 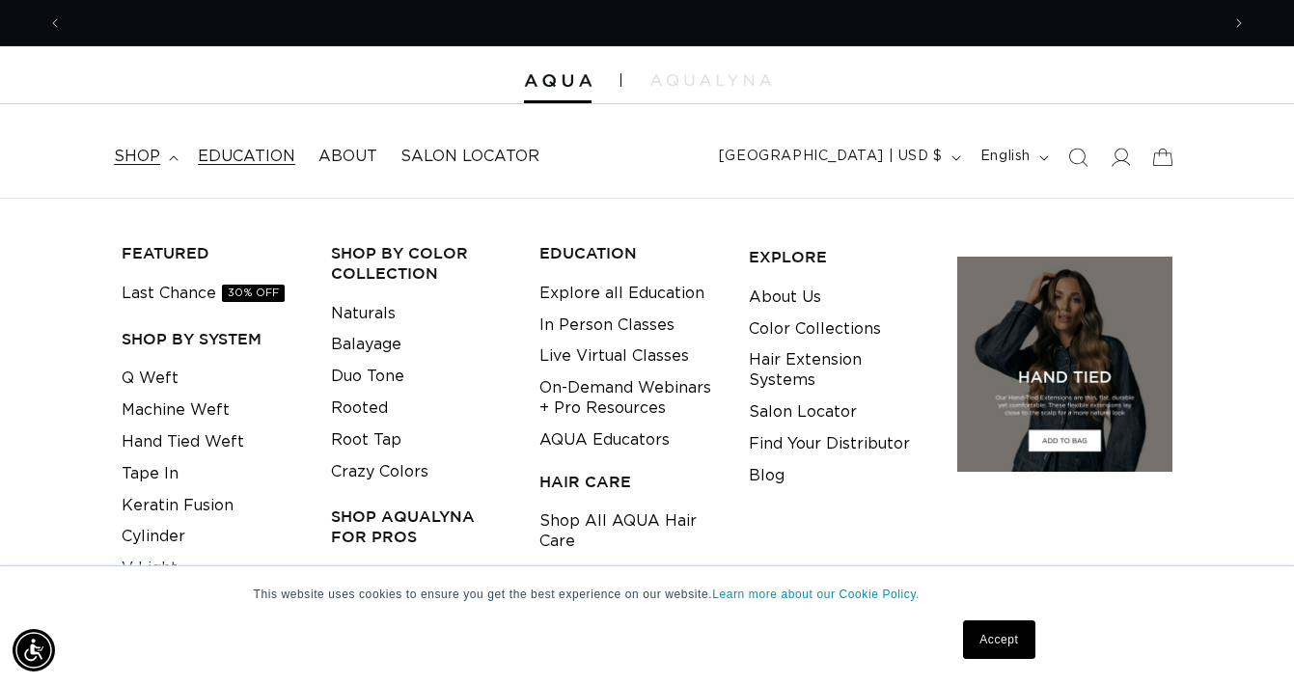 What do you see at coordinates (784, 297) in the screenshot?
I see `a: About Us` at bounding box center [784, 297].